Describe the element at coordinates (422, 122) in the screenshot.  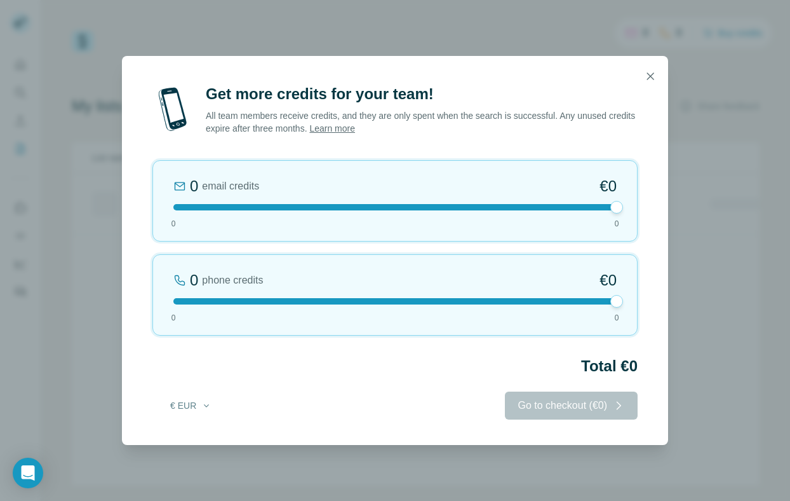
I see `p: All team members receive credits, and they are only spent when the search is successful. Any unus...` at that location.